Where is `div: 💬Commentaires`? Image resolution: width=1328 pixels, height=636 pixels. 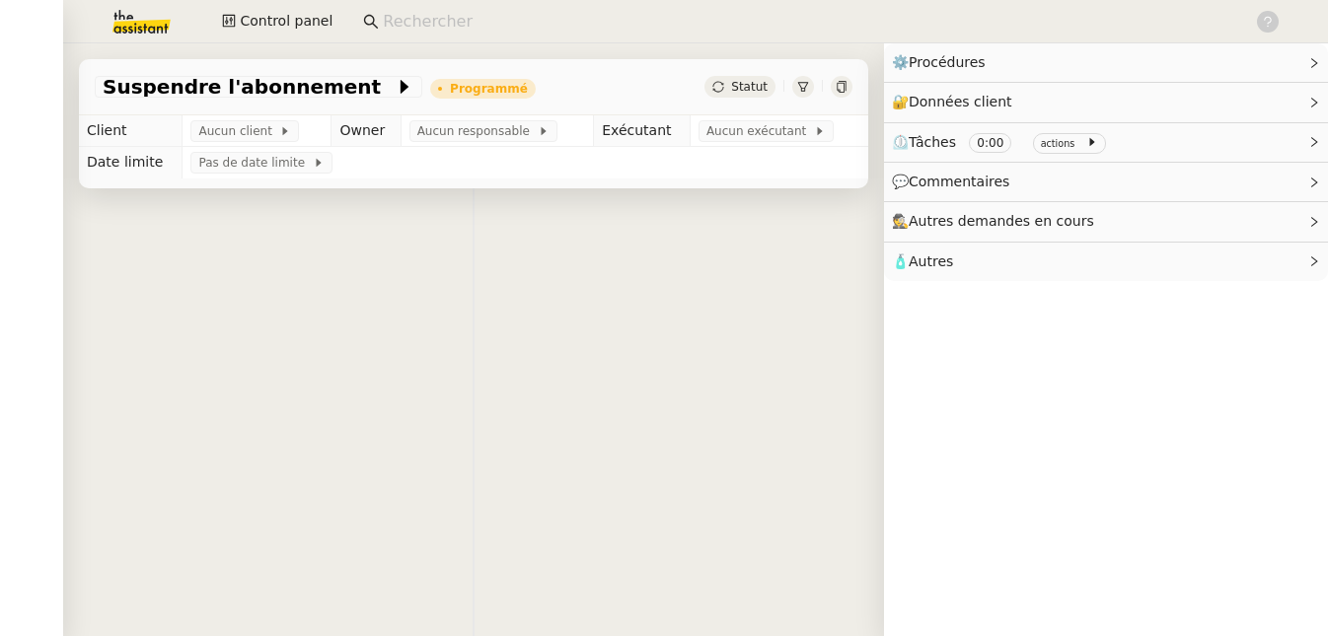 div: 💬Commentaires is located at coordinates (1106, 182).